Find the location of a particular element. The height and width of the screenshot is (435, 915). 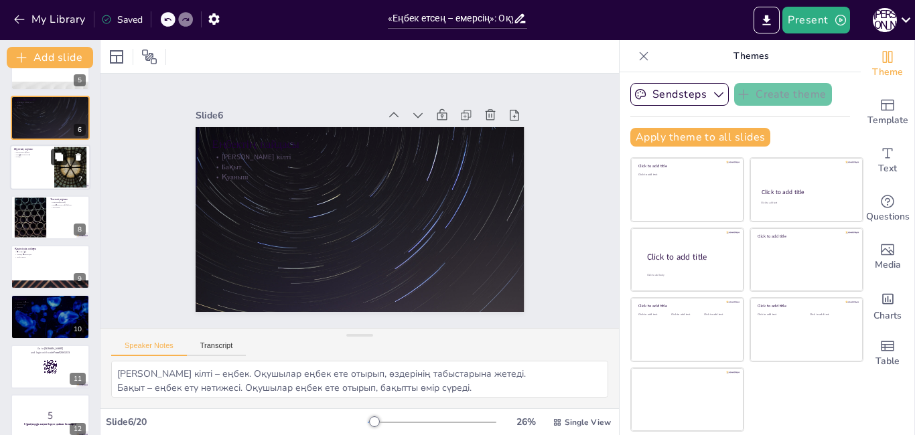

p: Themes is located at coordinates (751, 56).